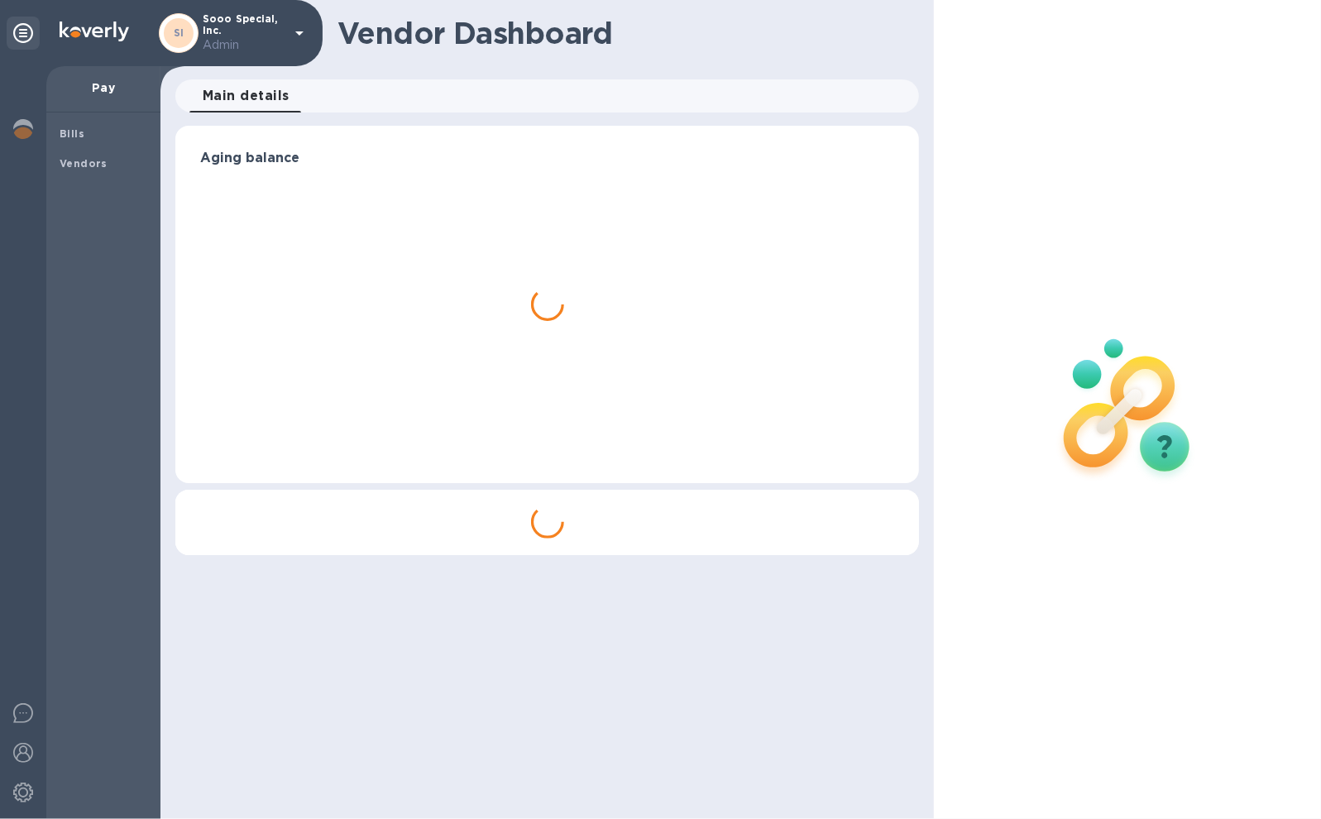 The image size is (1321, 819). What do you see at coordinates (244, 45) in the screenshot?
I see `p: Admin` at bounding box center [244, 45].